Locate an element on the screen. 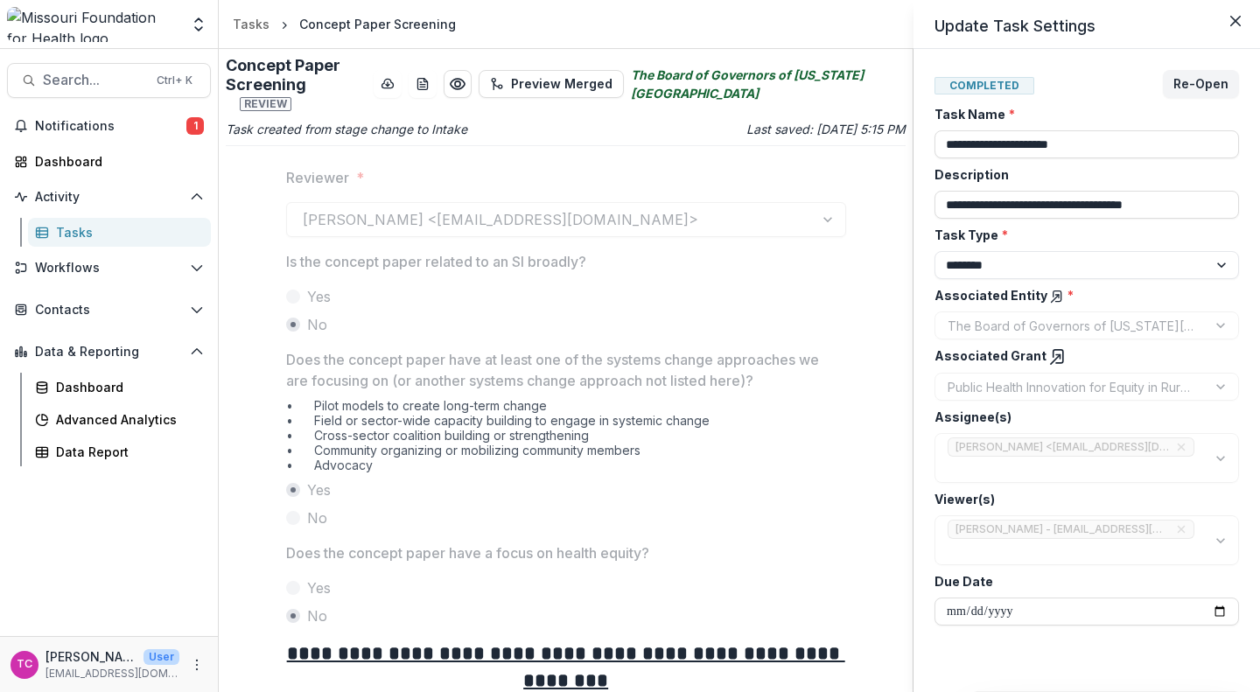  button: Re-Open is located at coordinates (1200, 84).